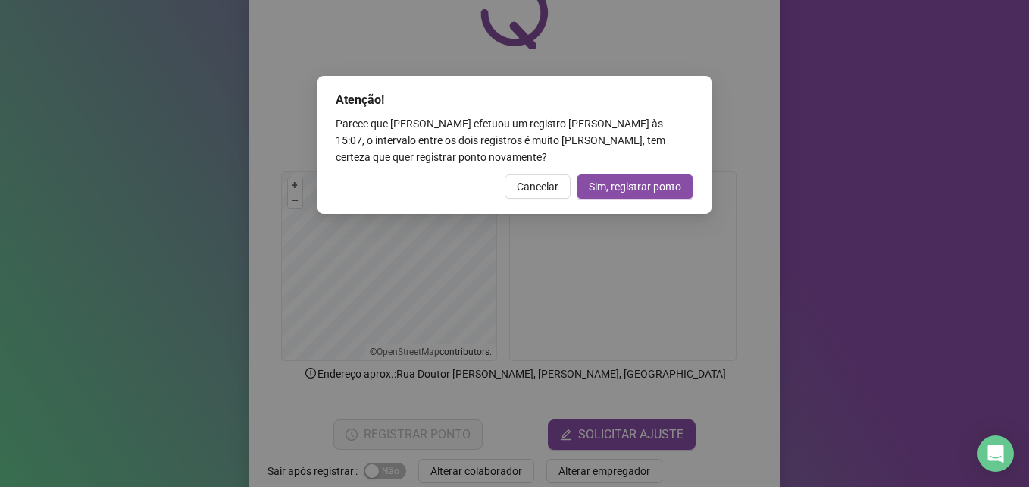 The width and height of the screenshot is (1029, 487). What do you see at coordinates (635, 186) in the screenshot?
I see `button: Sim, registrar ponto` at bounding box center [635, 186].